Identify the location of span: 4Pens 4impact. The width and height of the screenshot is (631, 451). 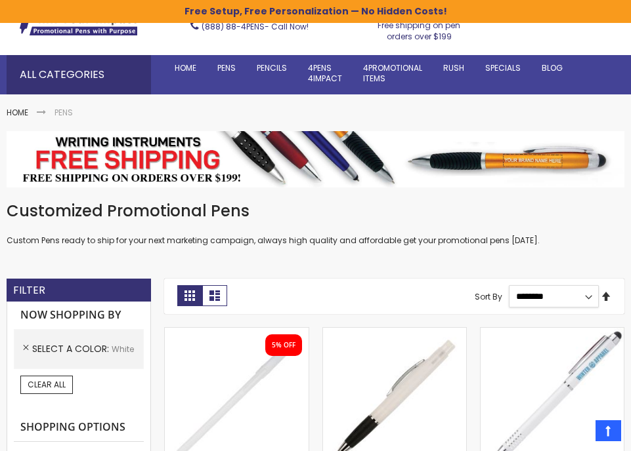
(325, 73).